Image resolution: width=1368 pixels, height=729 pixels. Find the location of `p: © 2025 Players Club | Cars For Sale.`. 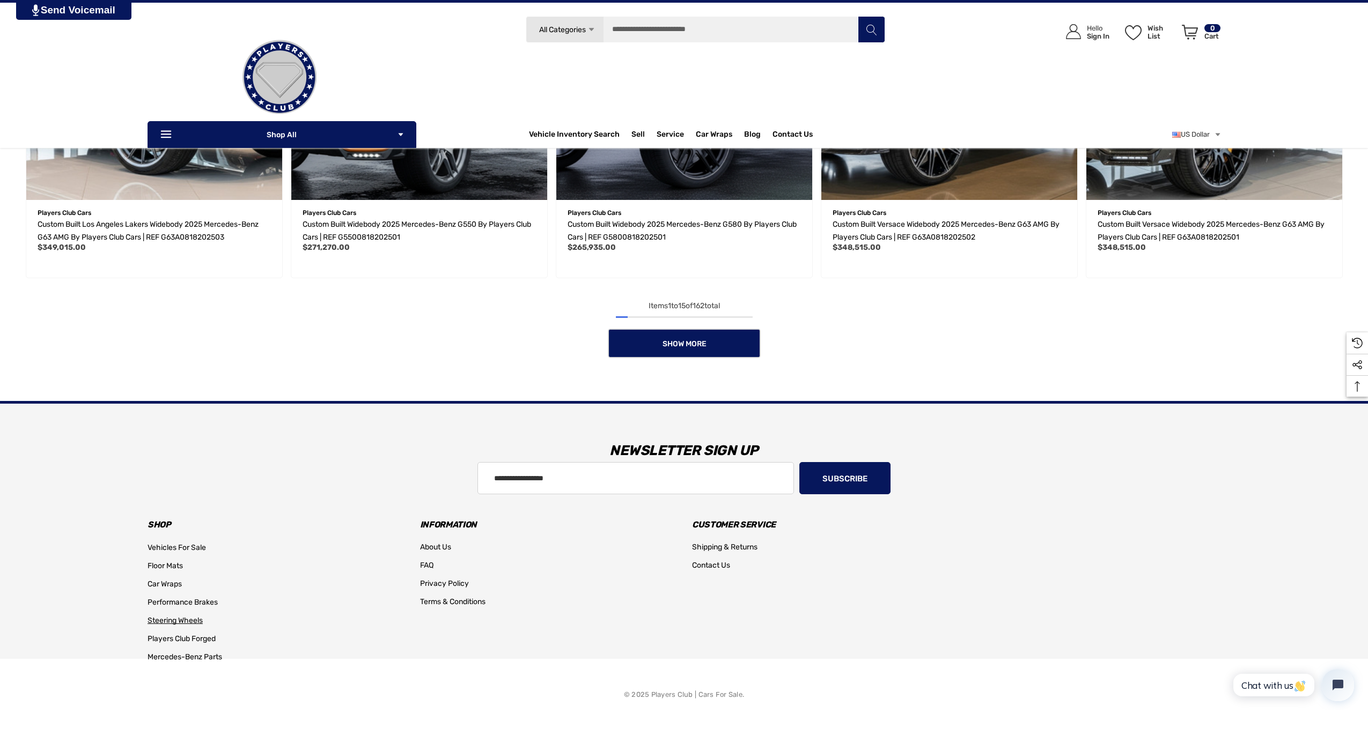

p: © 2025 Players Club | Cars For Sale. is located at coordinates (684, 695).